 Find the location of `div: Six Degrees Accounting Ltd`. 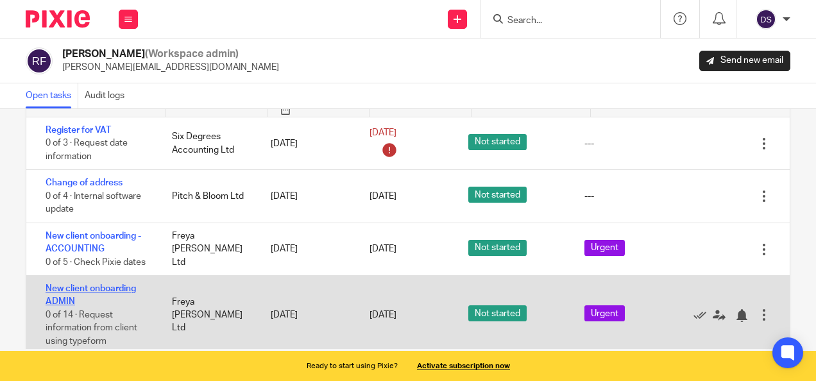

div: Six Degrees Accounting Ltd is located at coordinates (208, 143).